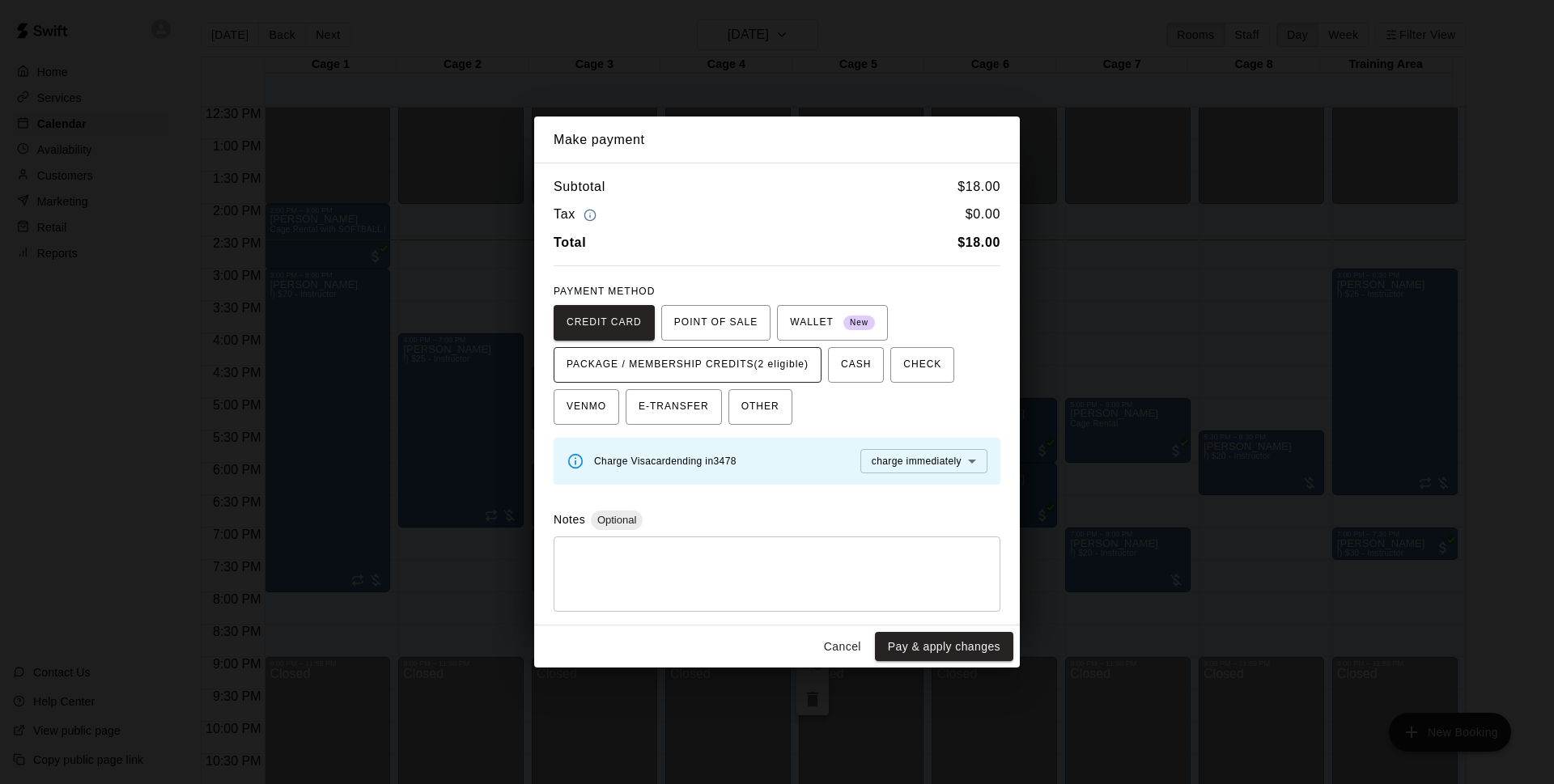 This screenshot has height=784, width=1554. I want to click on span: CASH, so click(855, 365).